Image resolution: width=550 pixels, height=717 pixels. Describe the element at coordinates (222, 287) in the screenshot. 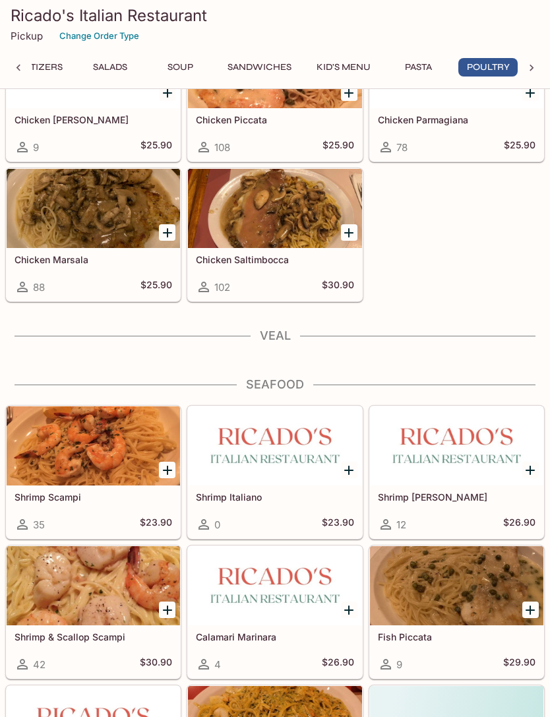

I see `span: 102` at that location.